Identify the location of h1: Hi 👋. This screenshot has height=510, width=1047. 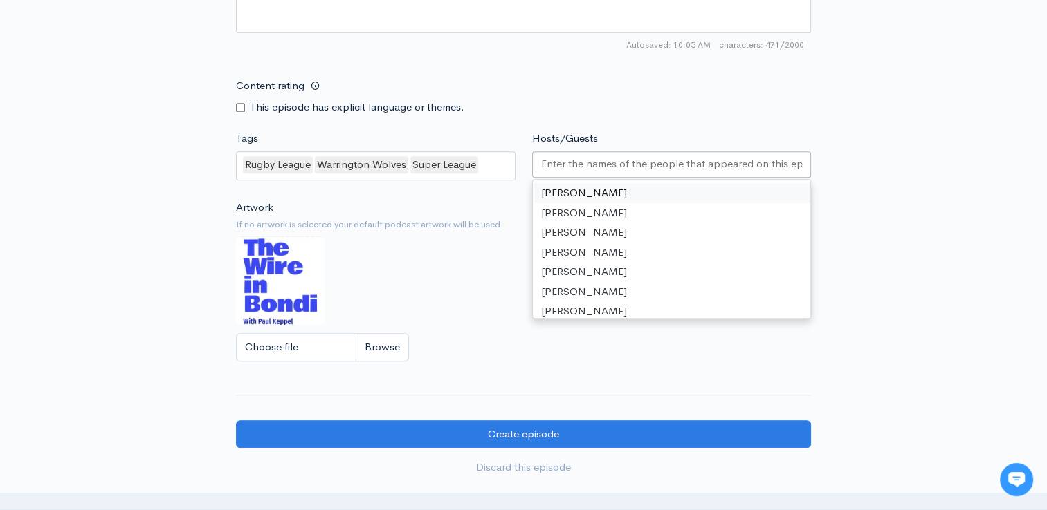
(138, 78).